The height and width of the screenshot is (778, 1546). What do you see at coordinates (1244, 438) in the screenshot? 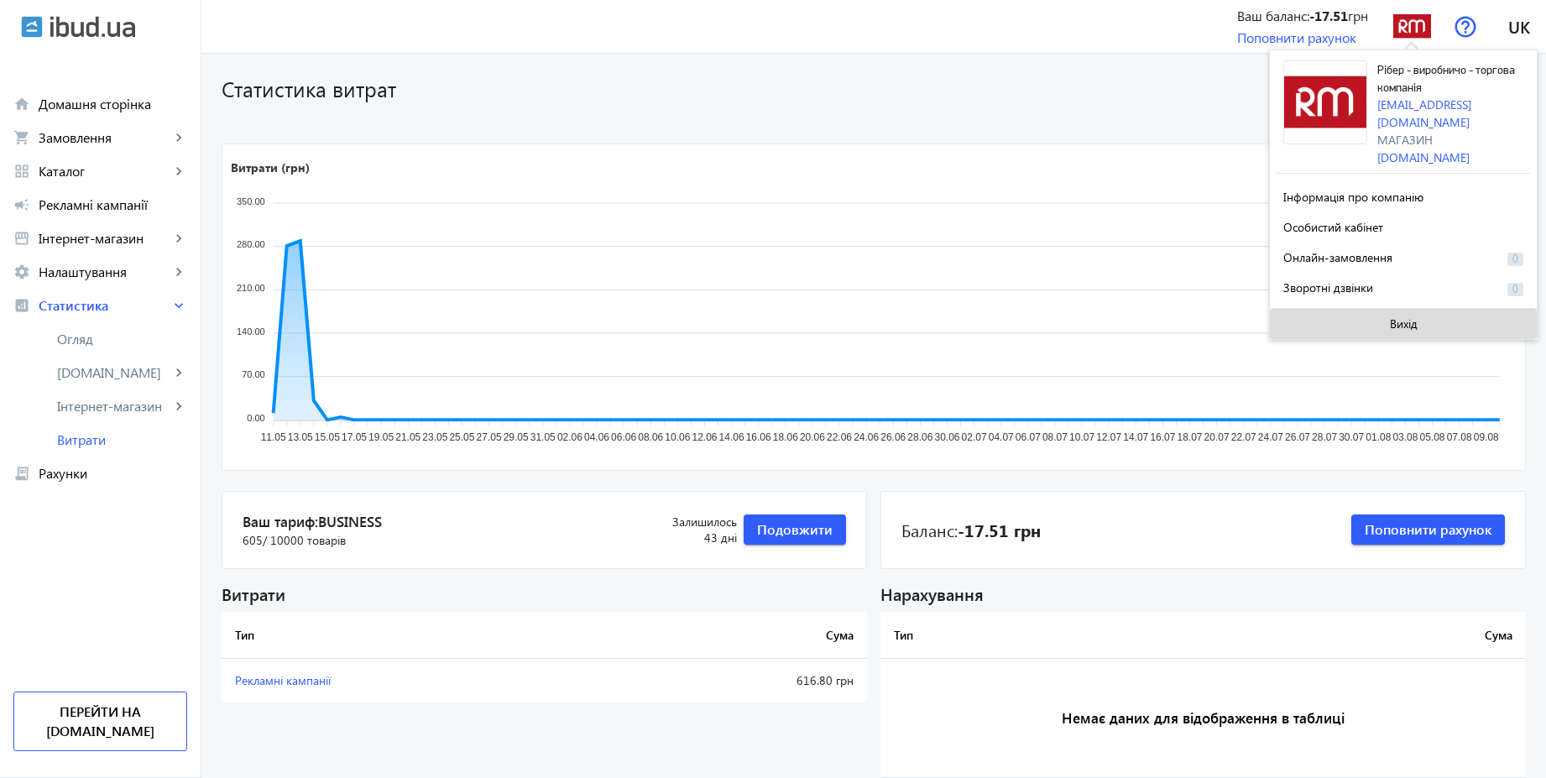
I see `tspan: 22.07` at bounding box center [1244, 438].